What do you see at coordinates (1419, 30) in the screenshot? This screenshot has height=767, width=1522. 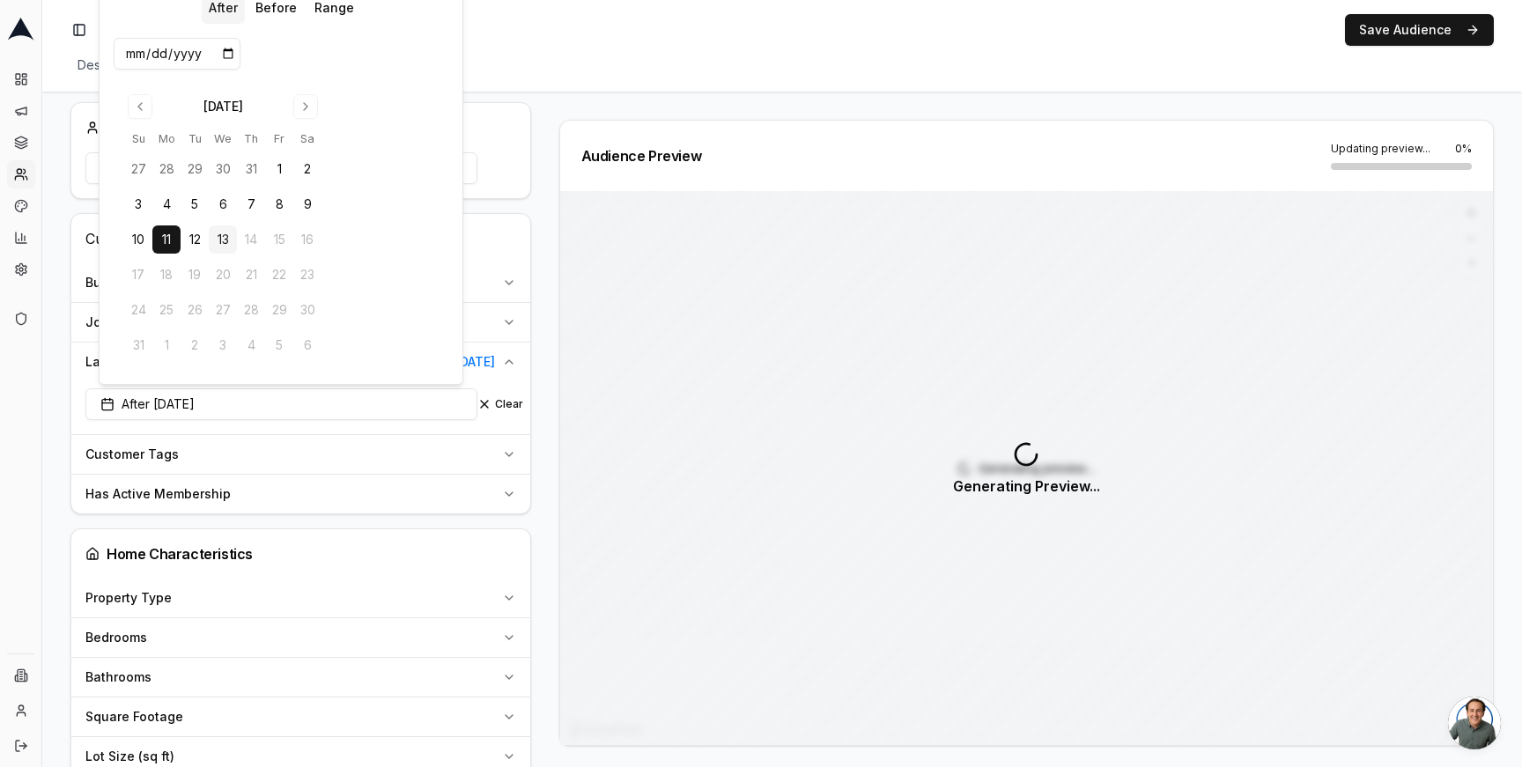 I see `button: Save Audience` at bounding box center [1419, 30].